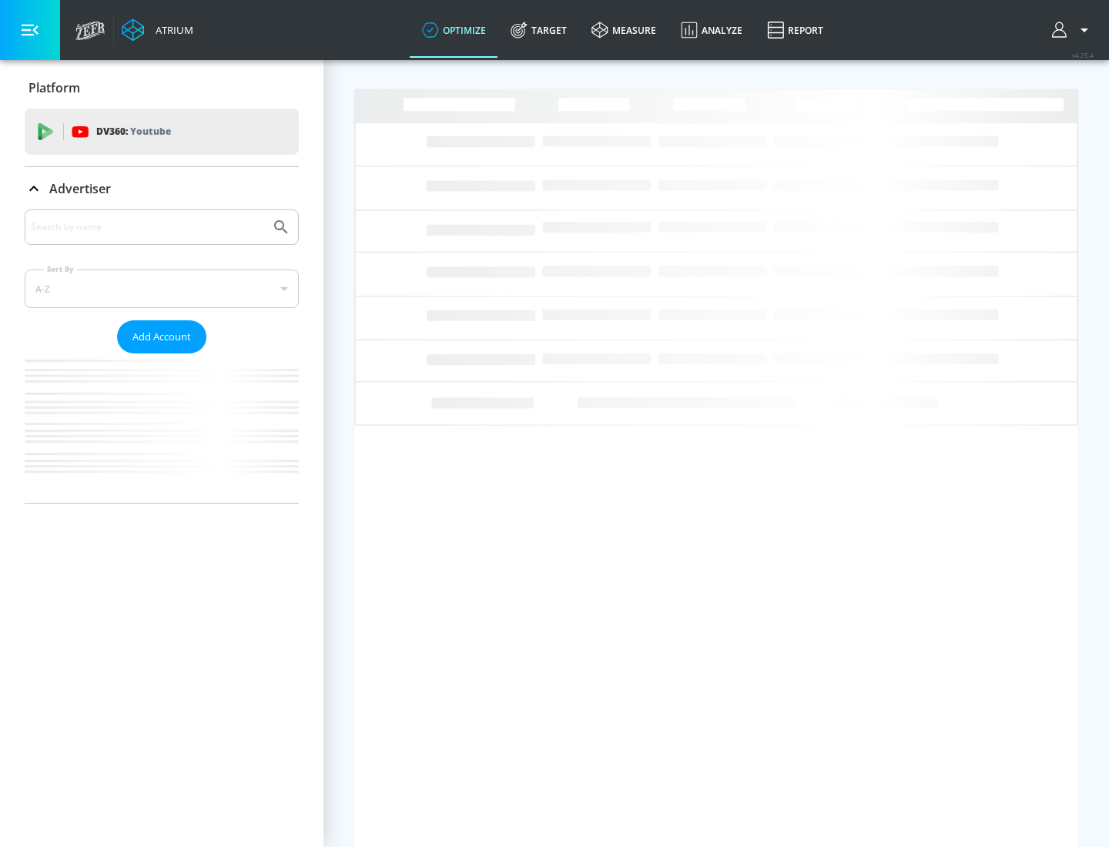  Describe the element at coordinates (133, 132) in the screenshot. I see `p: DV360:` at that location.